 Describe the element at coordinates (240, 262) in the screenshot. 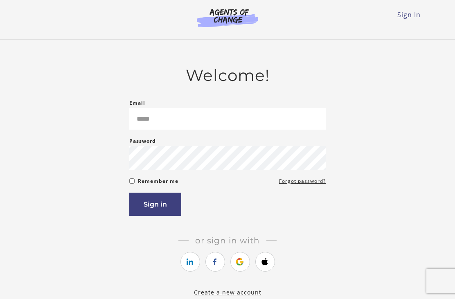

I see `a: https://courses.thinkific.com/users/auth/google?ss%5Breferral%5D=&ss%5Buser_return_to%5D=&ss%5Bvi...` at that location.